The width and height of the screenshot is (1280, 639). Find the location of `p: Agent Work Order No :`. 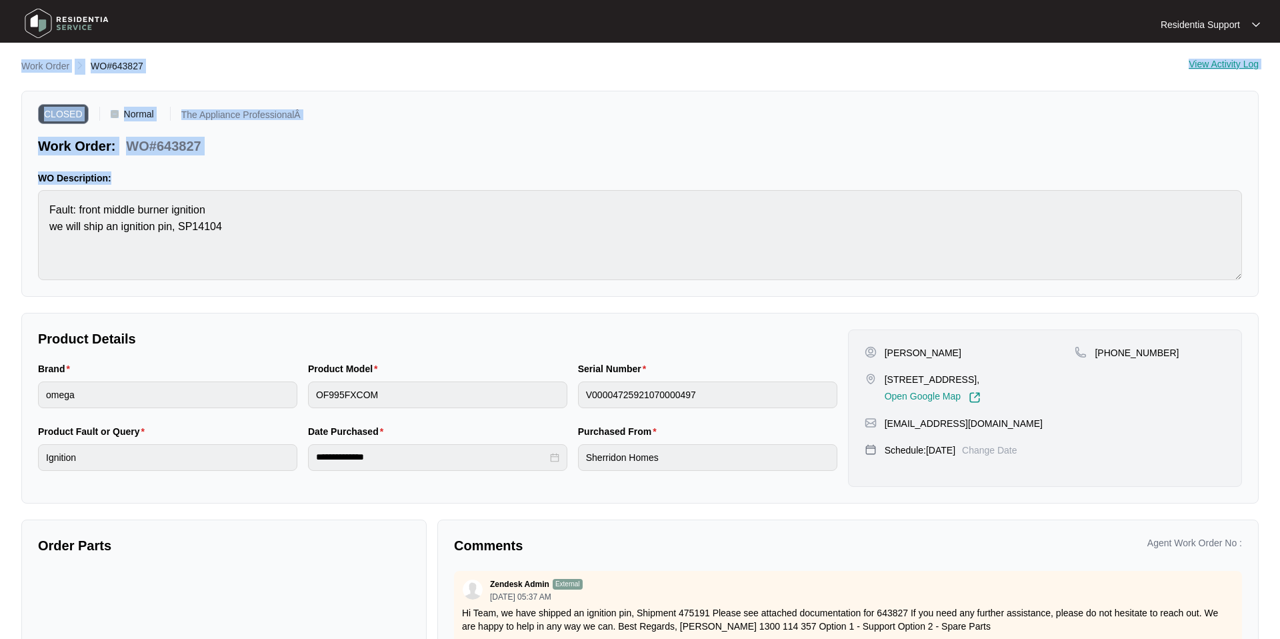

p: Agent Work Order No : is located at coordinates (1195, 543).